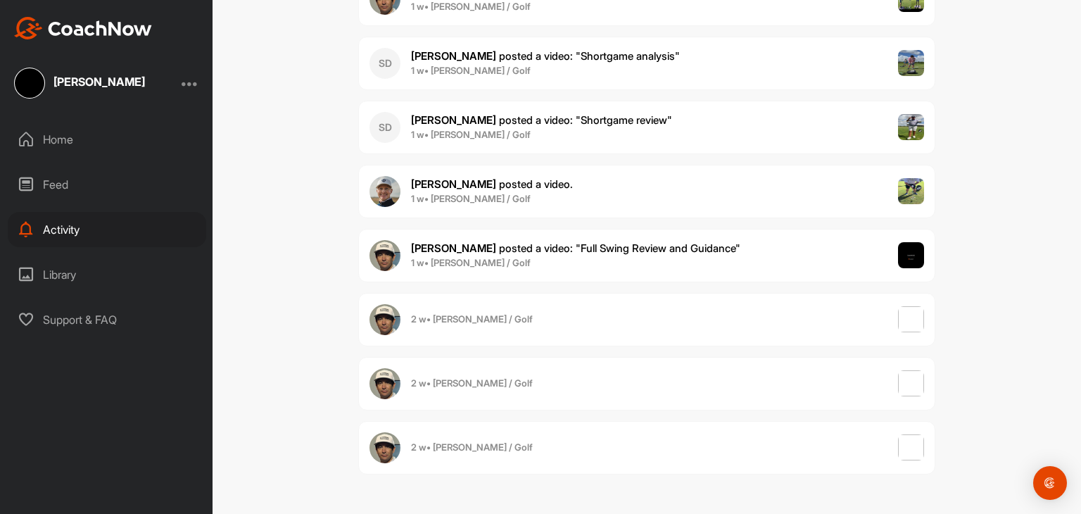 The image size is (1081, 514). Describe the element at coordinates (107, 274) in the screenshot. I see `div: Library` at that location.